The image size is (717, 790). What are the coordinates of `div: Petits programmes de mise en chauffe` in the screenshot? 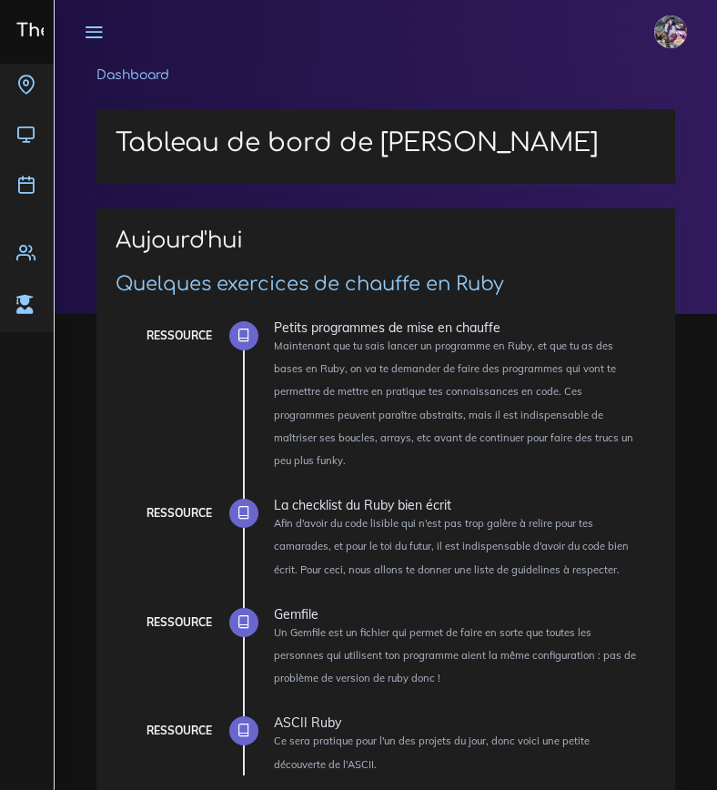 It's located at (458, 328).